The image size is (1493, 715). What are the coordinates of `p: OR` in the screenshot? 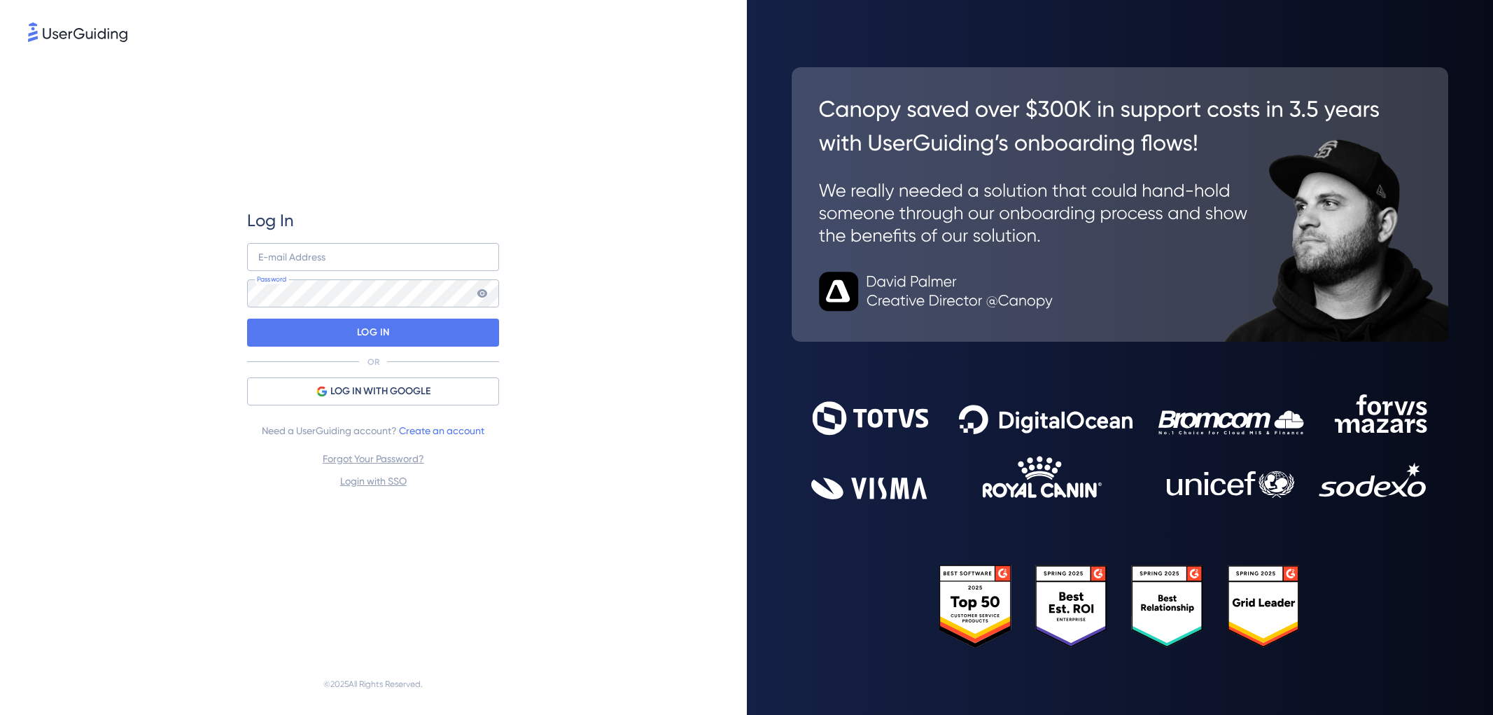 It's located at (373, 362).